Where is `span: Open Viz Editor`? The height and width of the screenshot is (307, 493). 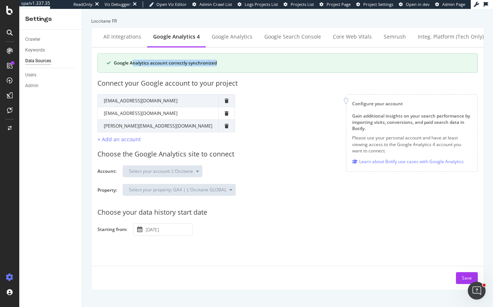 span: Open Viz Editor is located at coordinates (172, 4).